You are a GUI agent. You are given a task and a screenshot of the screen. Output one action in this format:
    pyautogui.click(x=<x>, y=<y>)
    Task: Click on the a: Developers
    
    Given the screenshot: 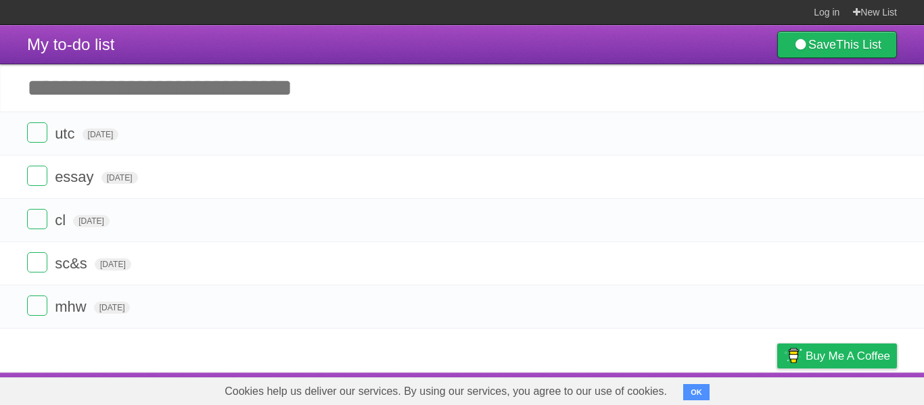 What is the action you would take?
    pyautogui.click(x=669, y=389)
    